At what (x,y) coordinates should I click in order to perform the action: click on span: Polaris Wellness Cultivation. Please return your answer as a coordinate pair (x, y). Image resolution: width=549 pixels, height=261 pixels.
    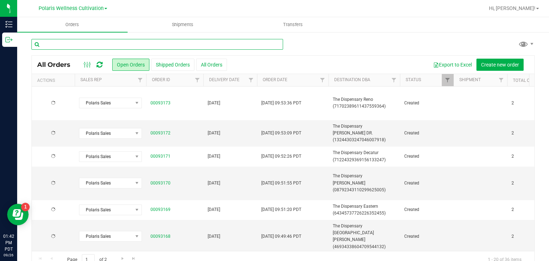
    Looking at the image, I should click on (71, 8).